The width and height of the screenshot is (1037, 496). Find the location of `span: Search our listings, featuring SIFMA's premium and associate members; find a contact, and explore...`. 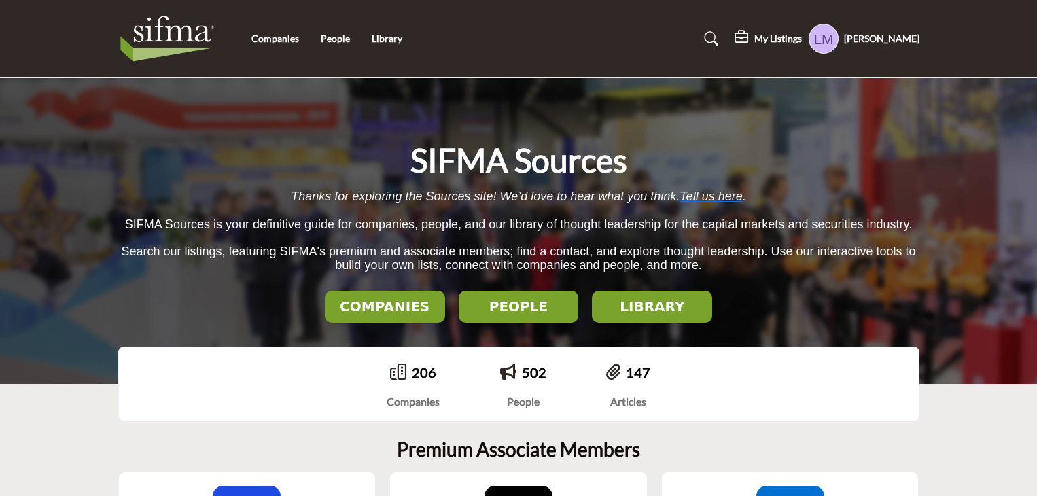

span: Search our listings, featuring SIFMA's premium and associate members; find a contact, and explore... is located at coordinates (518, 258).